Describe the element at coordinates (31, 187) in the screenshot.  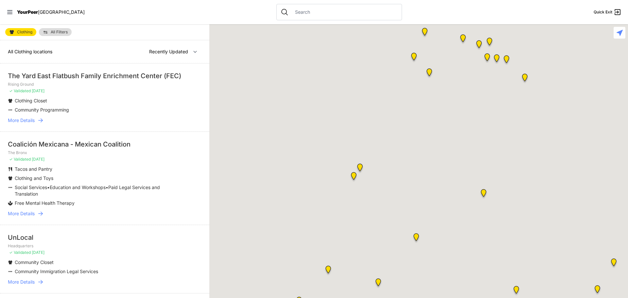
I see `span: Social Services` at that location.